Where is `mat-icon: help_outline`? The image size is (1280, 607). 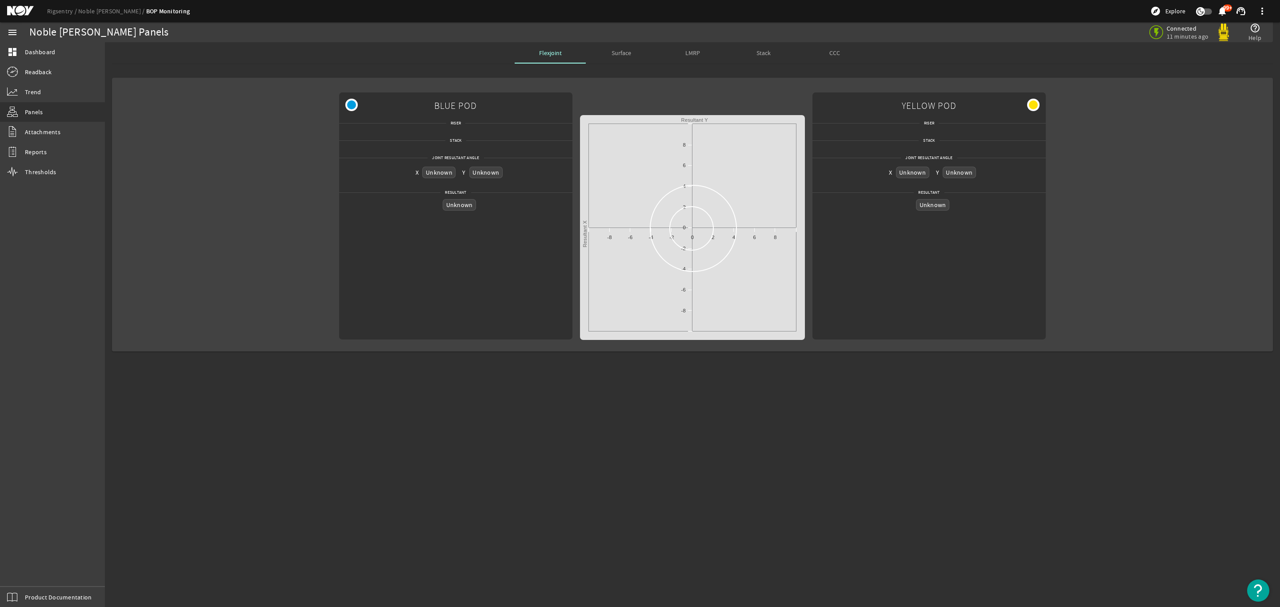 mat-icon: help_outline is located at coordinates (1256, 28).